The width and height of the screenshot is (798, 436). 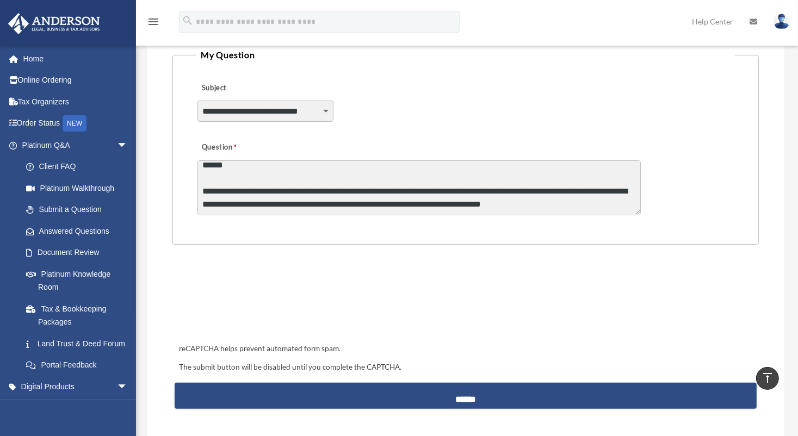 I want to click on a: Client FAQ, so click(x=79, y=167).